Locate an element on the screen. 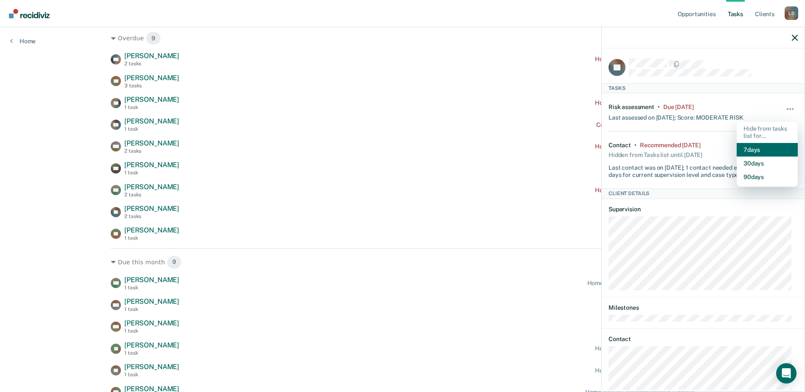 This screenshot has height=392, width=805. div: Home contact recommended a day ago is located at coordinates (641, 283).